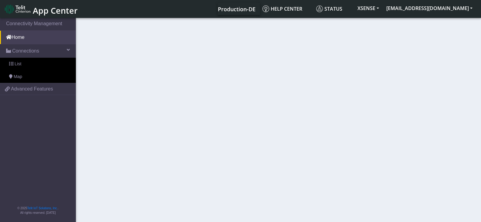  Describe the element at coordinates (329, 9) in the screenshot. I see `span: Status` at that location.